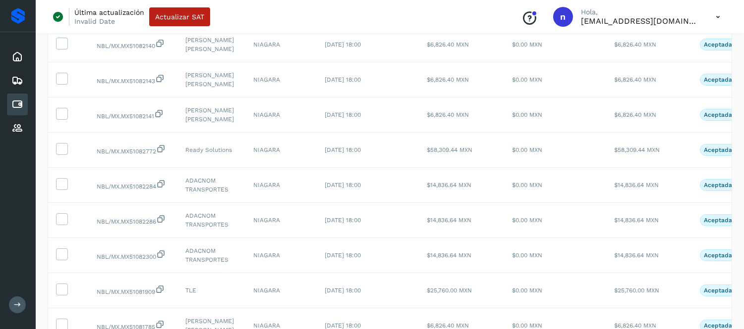  Describe the element at coordinates (179, 17) in the screenshot. I see `span: Actualizar SAT` at that location.